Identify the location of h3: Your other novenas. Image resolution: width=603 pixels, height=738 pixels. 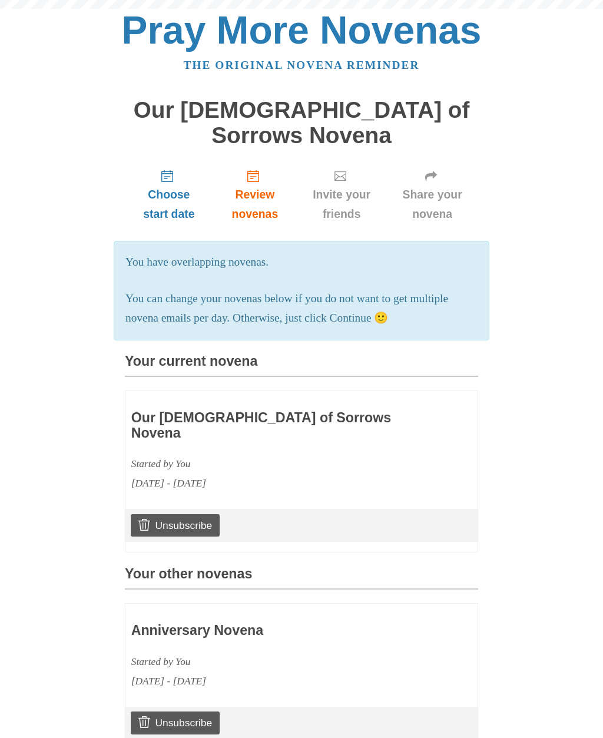
(302, 578).